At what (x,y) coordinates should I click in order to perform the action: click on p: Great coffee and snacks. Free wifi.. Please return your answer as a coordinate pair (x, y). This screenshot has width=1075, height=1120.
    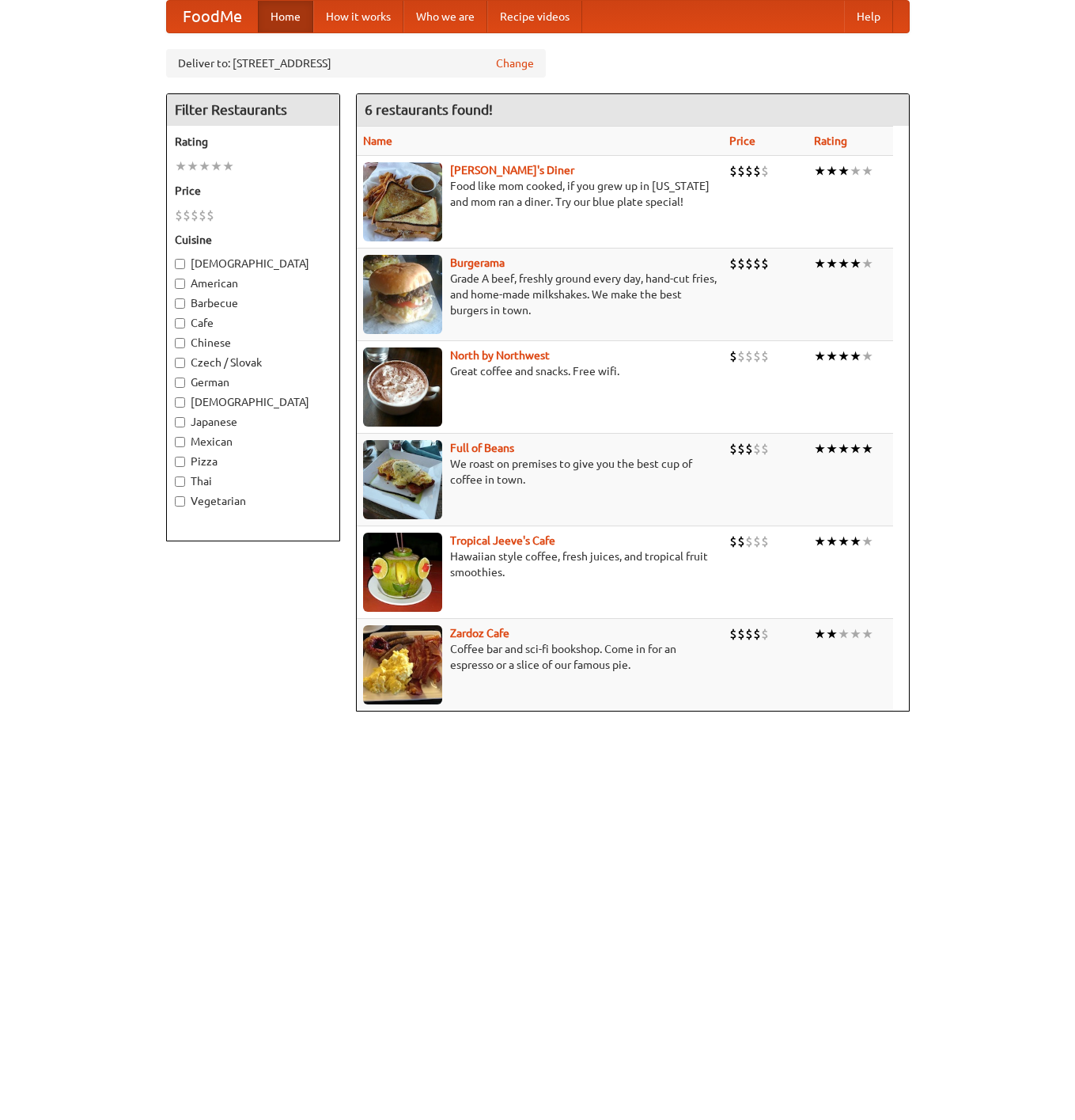
    Looking at the image, I should click on (540, 371).